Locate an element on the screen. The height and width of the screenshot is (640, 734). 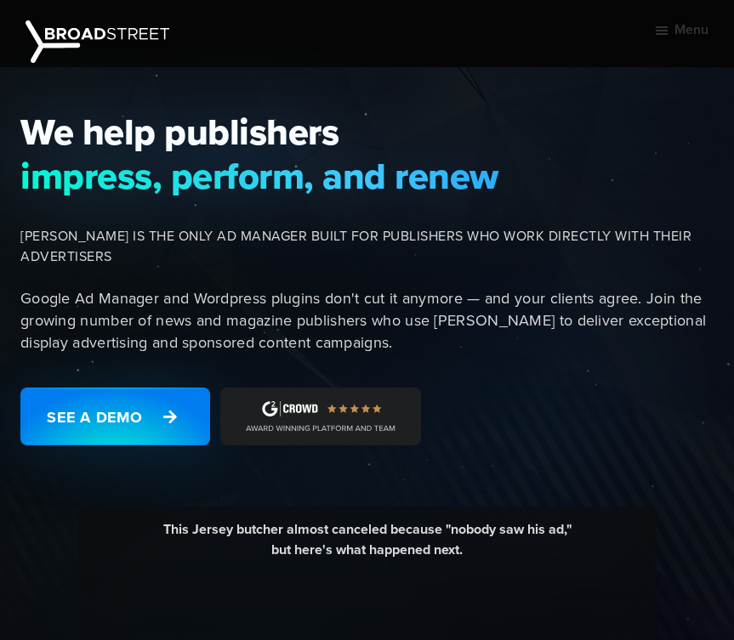
button: Menu is located at coordinates (680, 30).